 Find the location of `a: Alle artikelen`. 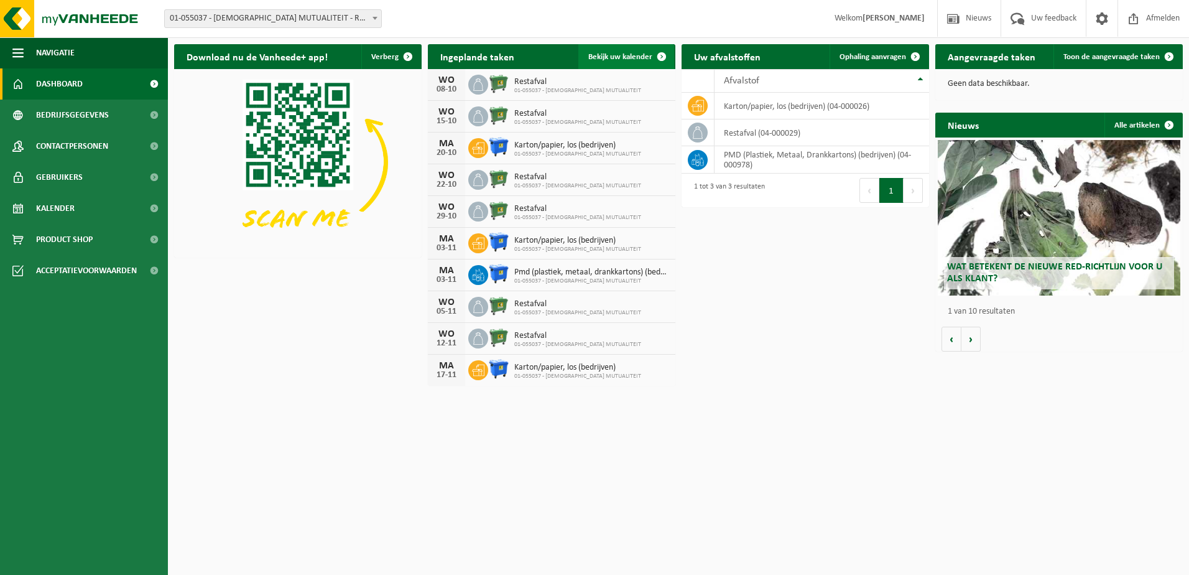

a: Alle artikelen is located at coordinates (1143, 125).